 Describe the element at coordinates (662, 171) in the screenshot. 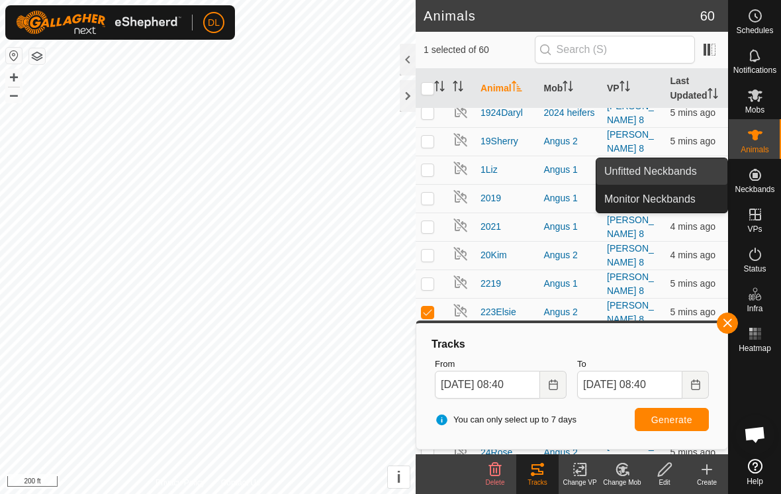

I see `li: Unfitted Neckbands` at that location.